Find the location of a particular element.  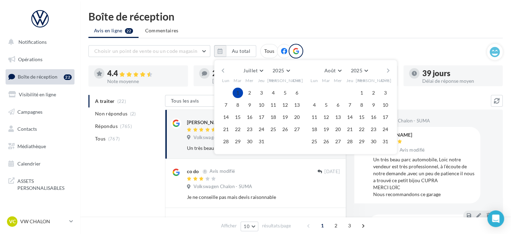

span: 10 is located at coordinates (247, 227).